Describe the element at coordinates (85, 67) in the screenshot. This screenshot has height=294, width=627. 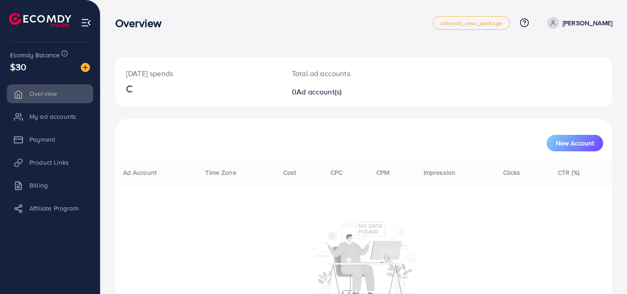
I see `img: image` at that location.